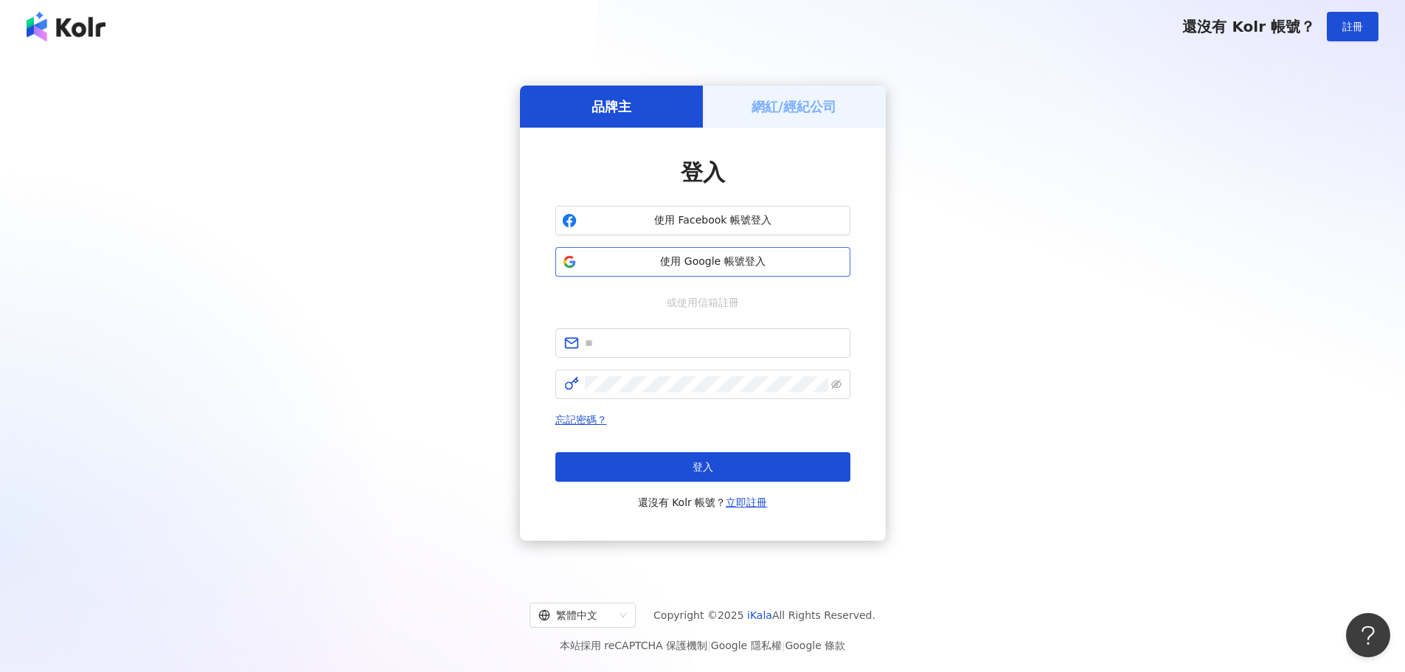  I want to click on button: 登入, so click(703, 467).